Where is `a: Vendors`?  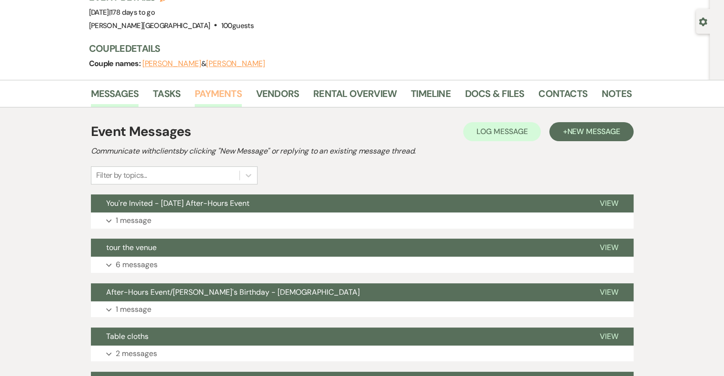 a: Vendors is located at coordinates (277, 97).